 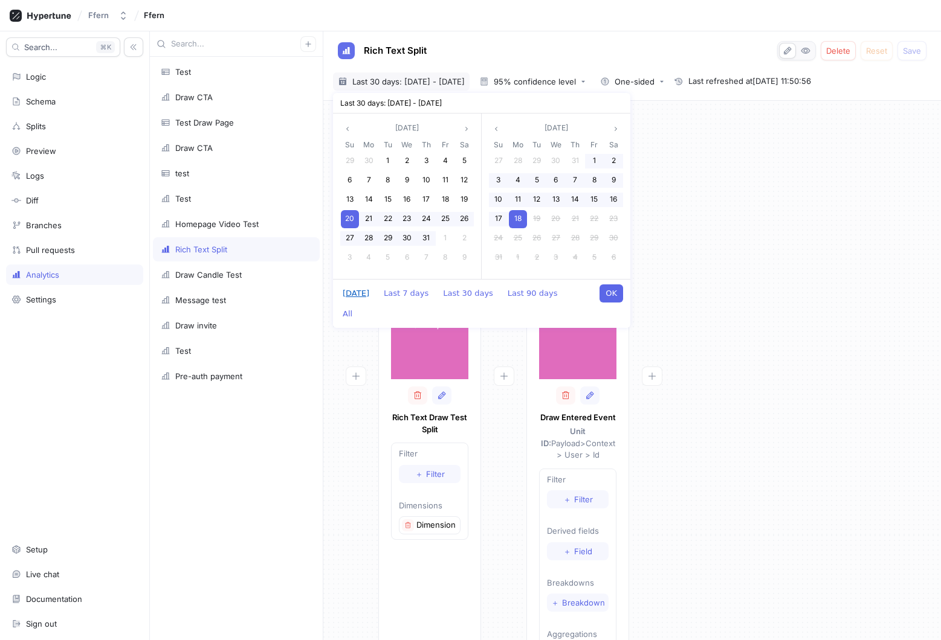 I want to click on div: 9, so click(x=613, y=181).